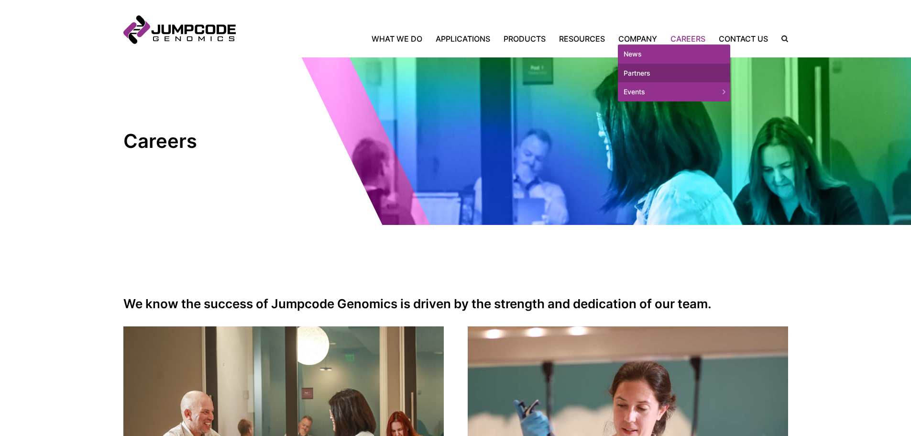 The width and height of the screenshot is (911, 436). What do you see at coordinates (674, 92) in the screenshot?
I see `a: Events` at bounding box center [674, 92].